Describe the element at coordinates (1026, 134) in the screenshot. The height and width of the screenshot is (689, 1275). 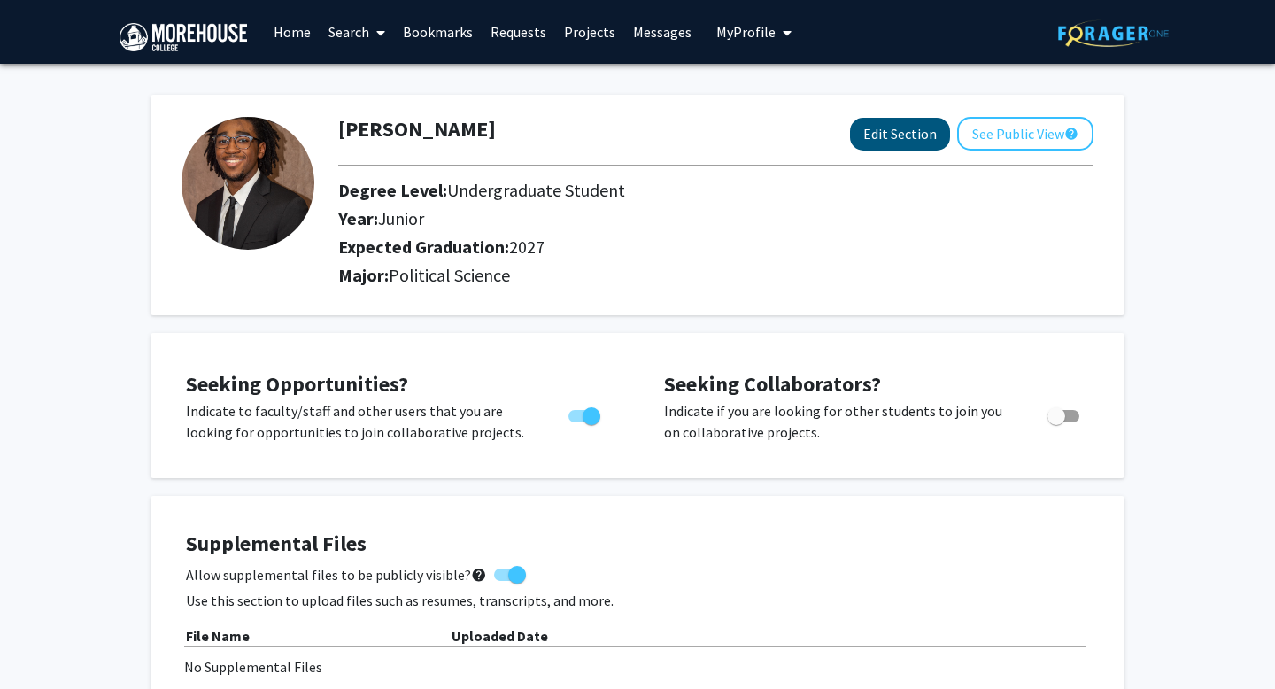
I see `button: See Public View` at that location.